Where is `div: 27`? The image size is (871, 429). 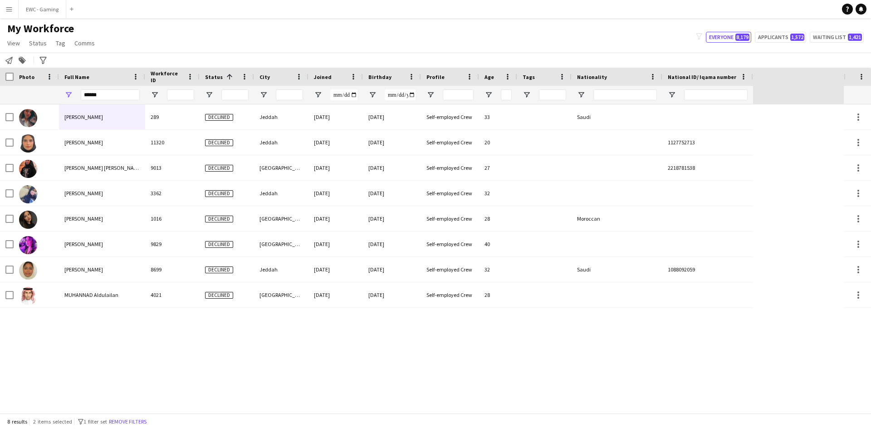 div: 27 is located at coordinates (498, 167).